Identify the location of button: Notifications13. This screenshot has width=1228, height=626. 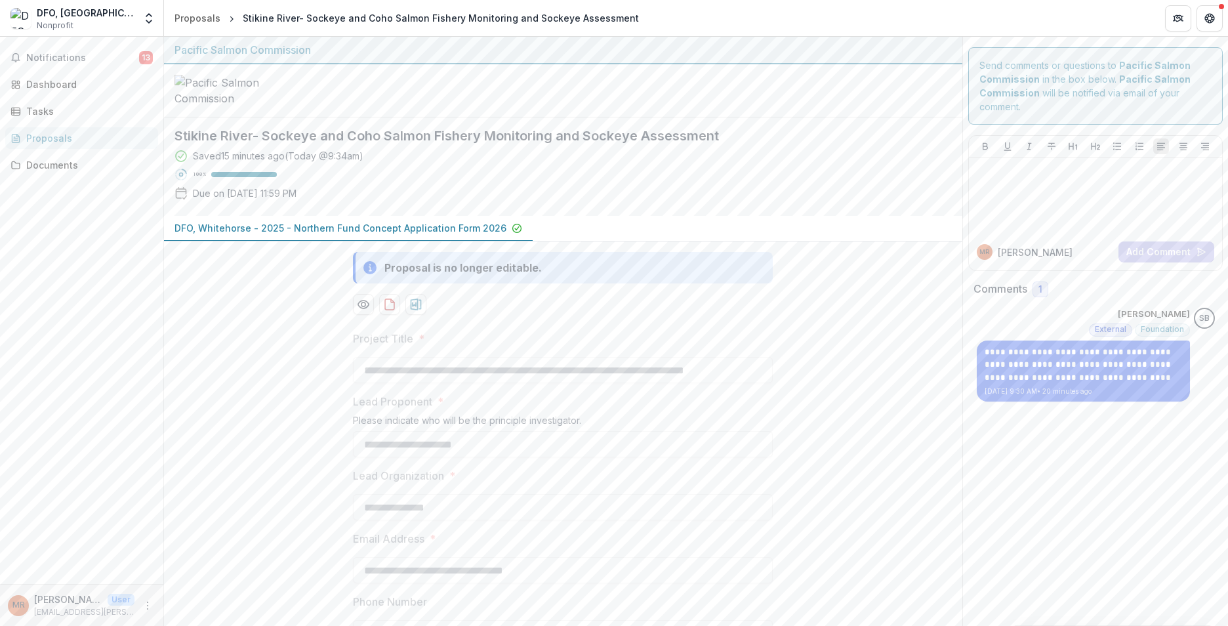
(81, 58).